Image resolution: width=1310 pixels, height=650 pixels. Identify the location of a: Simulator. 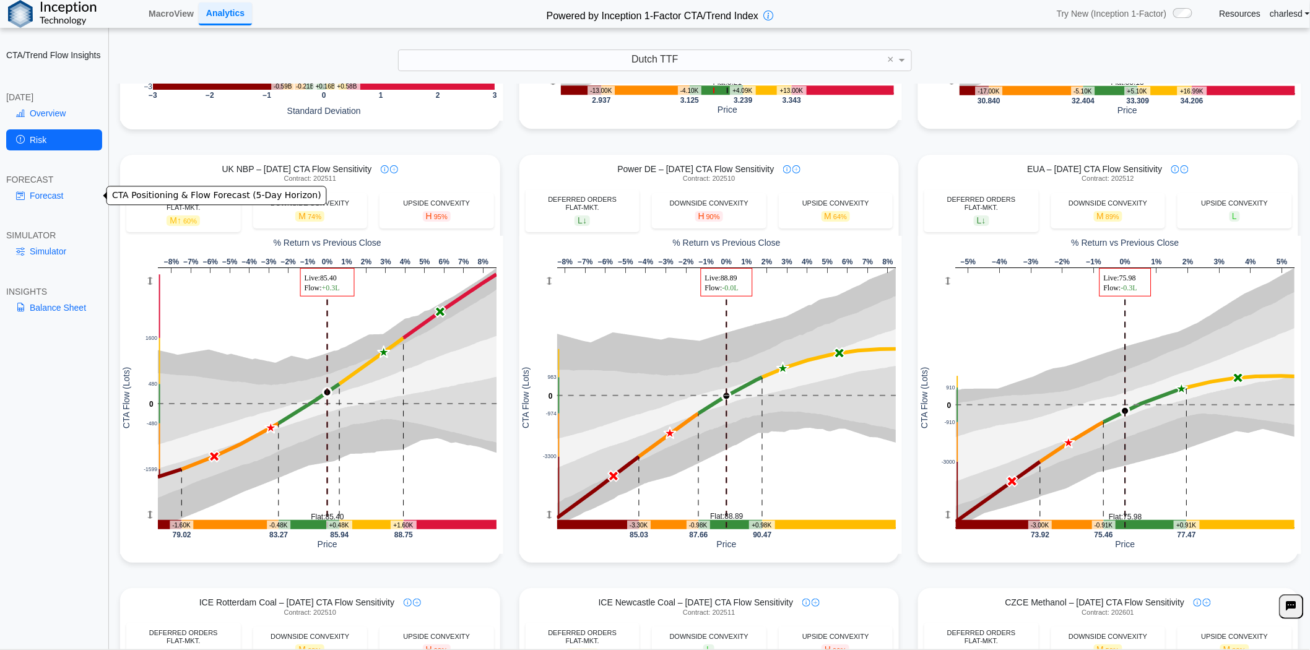
(54, 251).